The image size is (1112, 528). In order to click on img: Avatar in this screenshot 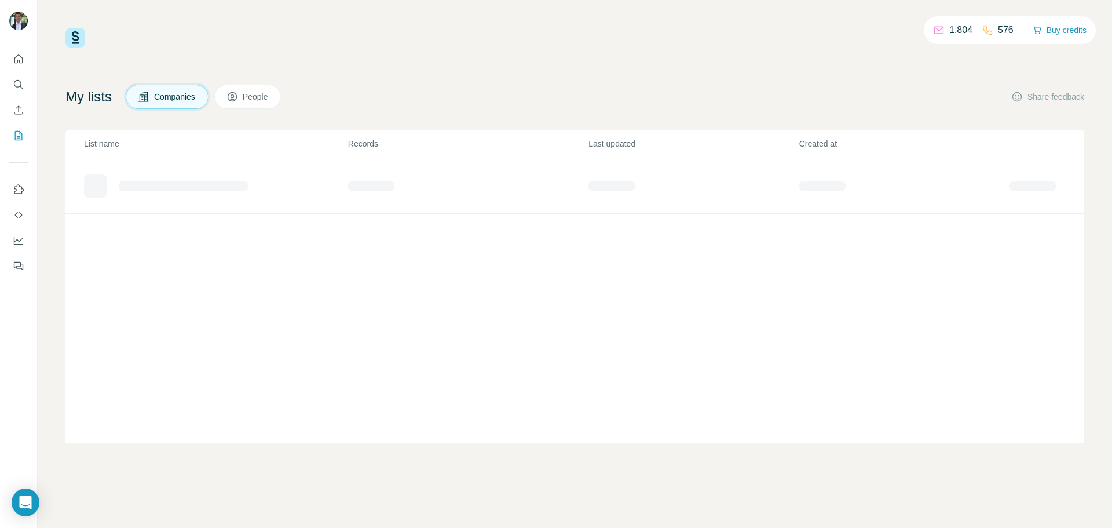, I will do `click(19, 21)`.